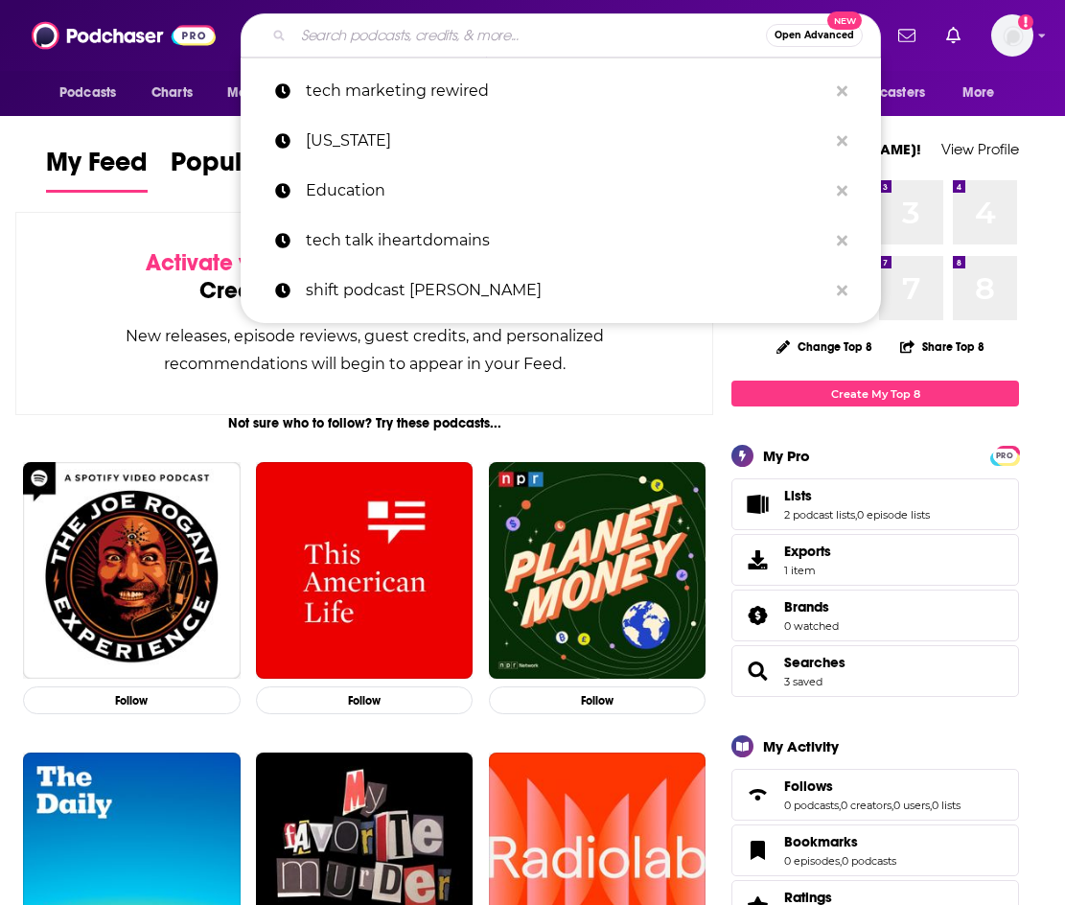 The height and width of the screenshot is (905, 1065). What do you see at coordinates (814, 35) in the screenshot?
I see `span: Open Advanced` at bounding box center [814, 35].